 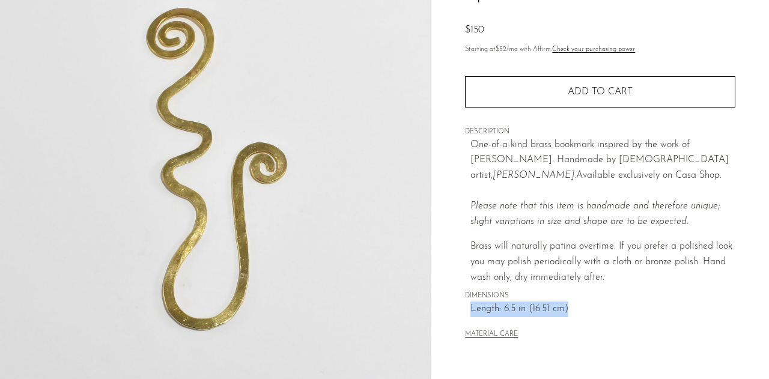 What do you see at coordinates (600, 92) in the screenshot?
I see `span: Add to cart` at bounding box center [600, 92].